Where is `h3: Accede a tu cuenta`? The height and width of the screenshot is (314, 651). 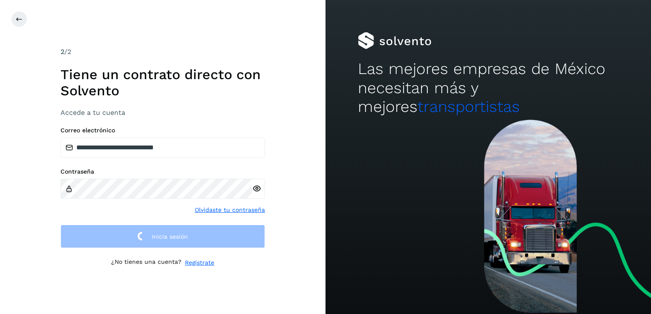
h3: Accede a tu cuenta is located at coordinates (163, 112).